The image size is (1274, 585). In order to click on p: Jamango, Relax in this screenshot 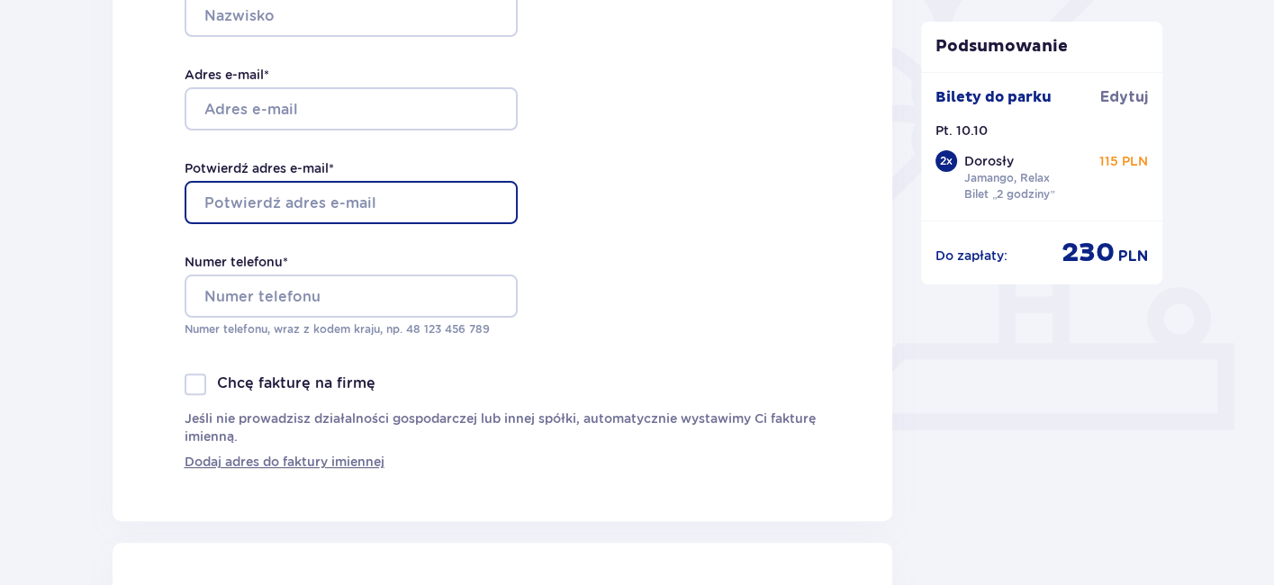, I will do `click(1007, 178)`.